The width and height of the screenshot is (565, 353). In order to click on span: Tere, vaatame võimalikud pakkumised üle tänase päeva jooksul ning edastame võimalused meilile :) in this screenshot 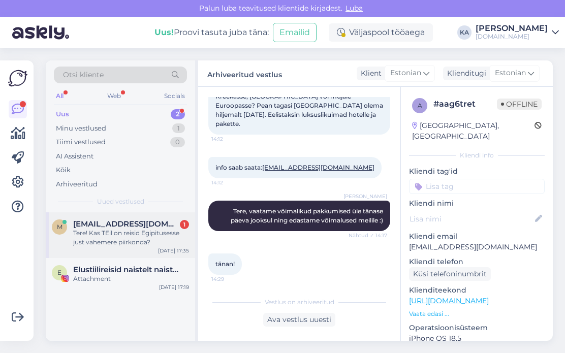, I will do `click(308, 216)`.